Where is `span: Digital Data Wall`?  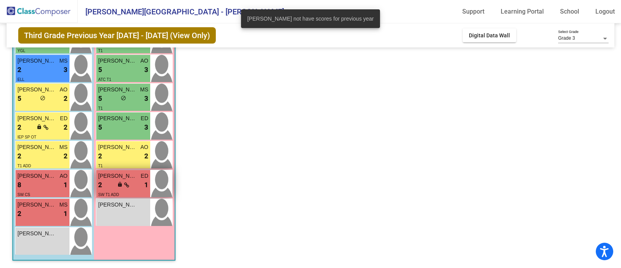 span: Digital Data Wall is located at coordinates (490, 35).